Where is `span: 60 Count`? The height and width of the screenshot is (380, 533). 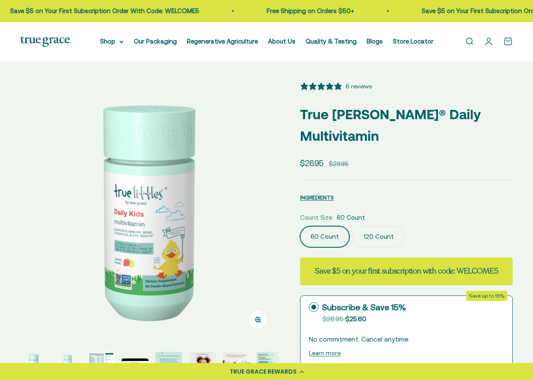 span: 60 Count is located at coordinates (351, 217).